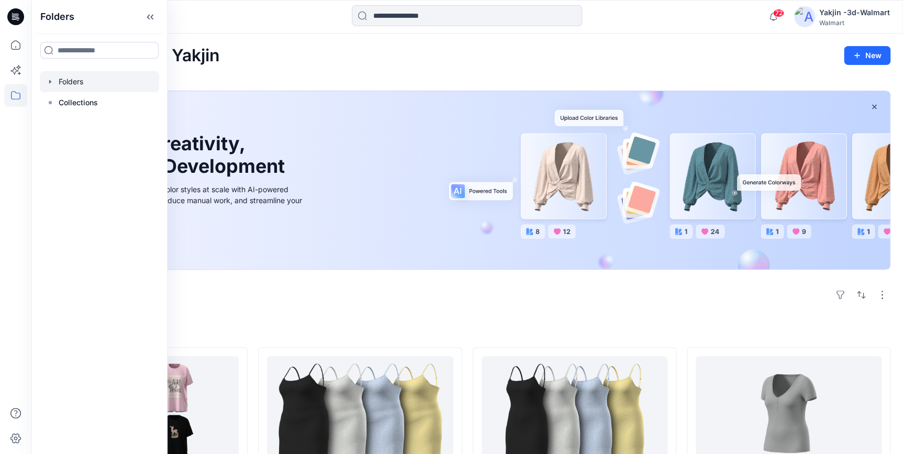 The height and width of the screenshot is (454, 903). I want to click on div: Yakjin -3d-Walmart, so click(854, 13).